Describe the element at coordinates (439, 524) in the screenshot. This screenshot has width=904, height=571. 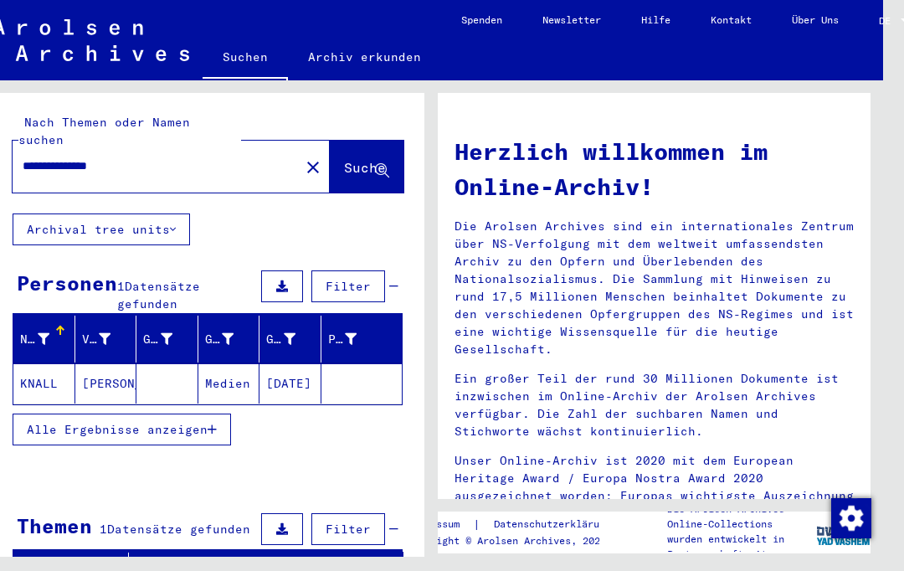
I see `a: Impressum` at that location.